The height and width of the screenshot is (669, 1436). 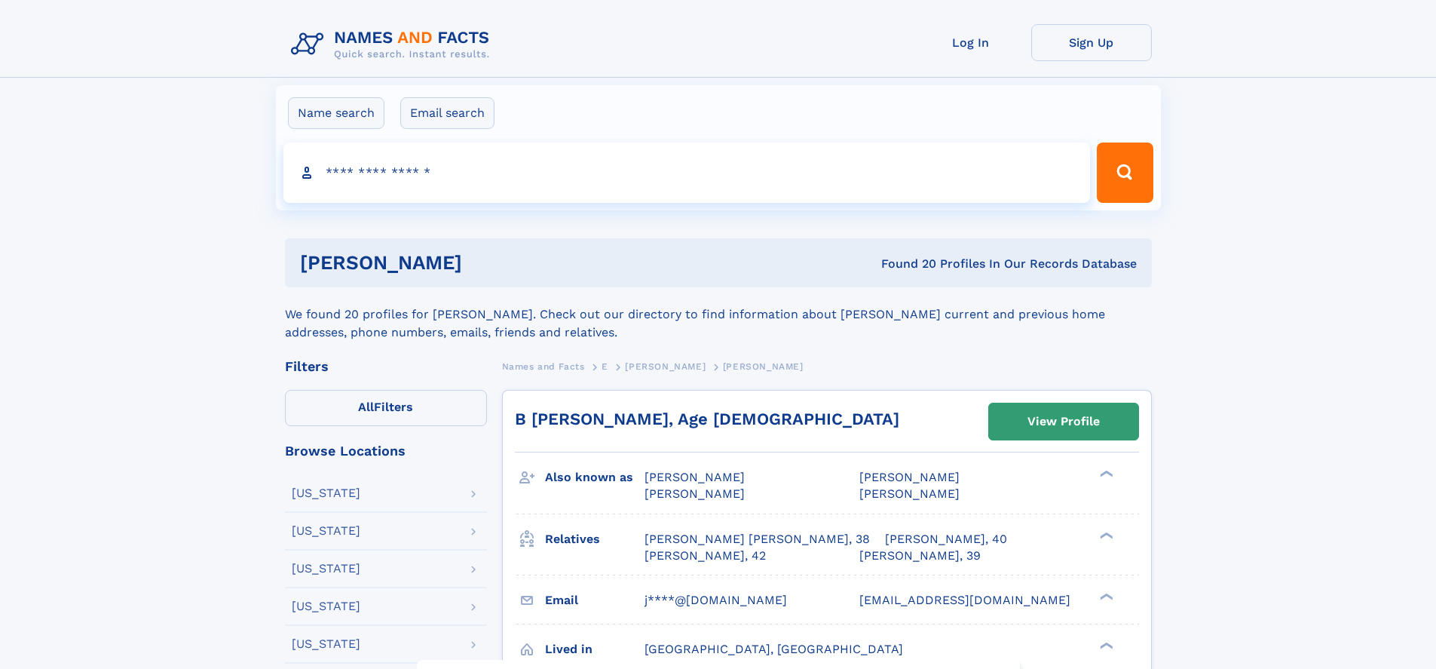 What do you see at coordinates (687, 173) in the screenshot?
I see `input: search input` at bounding box center [687, 173].